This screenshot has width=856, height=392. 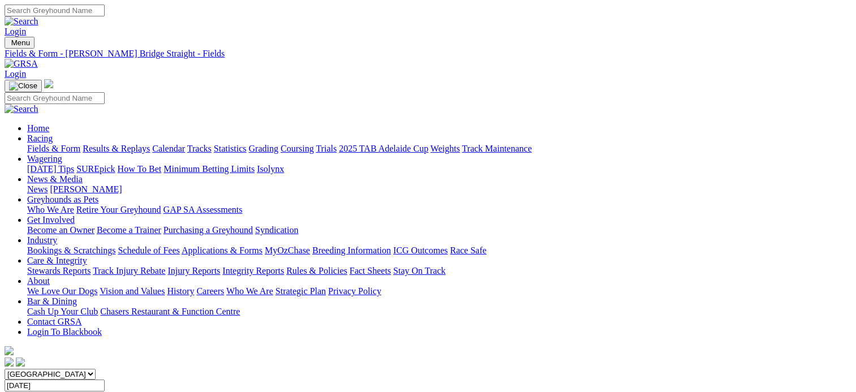 What do you see at coordinates (169, 148) in the screenshot?
I see `a: Calendar` at bounding box center [169, 148].